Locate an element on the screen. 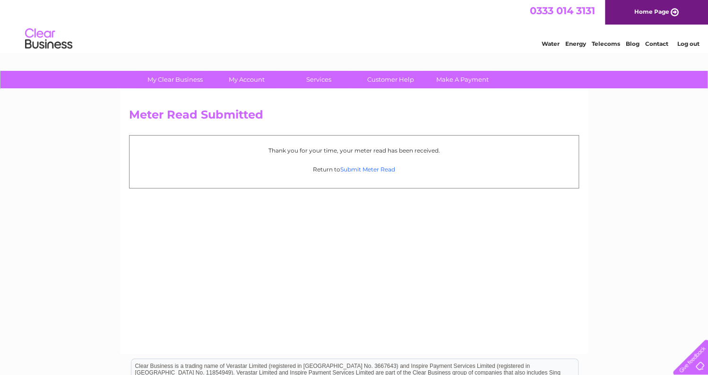  a: Energy is located at coordinates (575, 43).